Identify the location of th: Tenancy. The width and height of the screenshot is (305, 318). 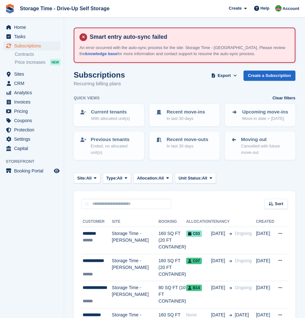
(222, 222).